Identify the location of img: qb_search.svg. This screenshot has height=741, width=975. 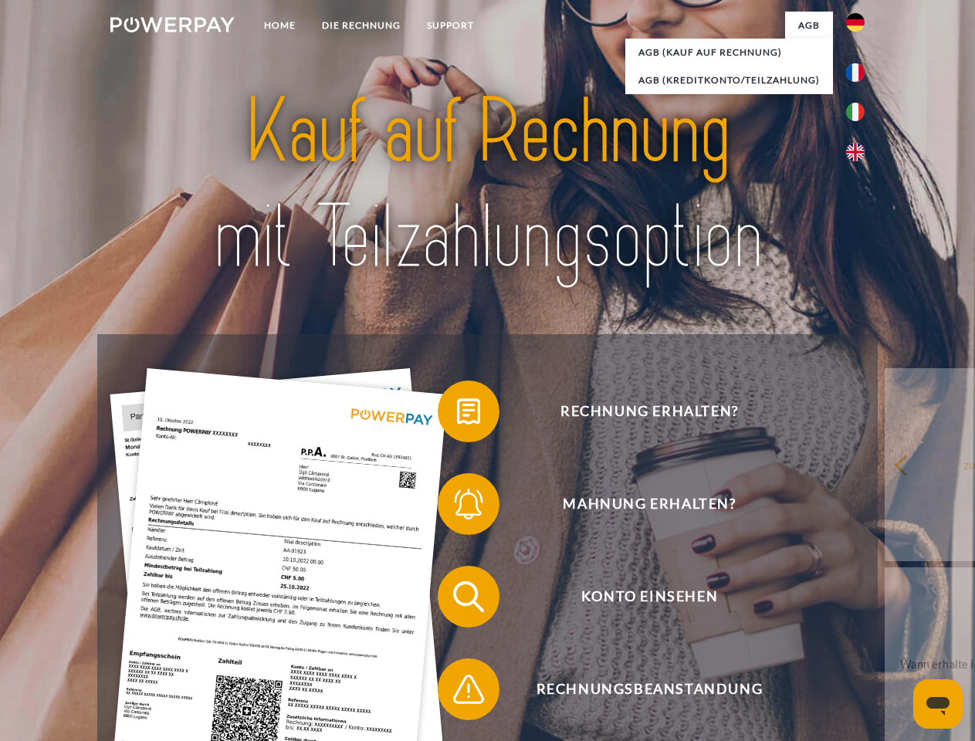
(469, 597).